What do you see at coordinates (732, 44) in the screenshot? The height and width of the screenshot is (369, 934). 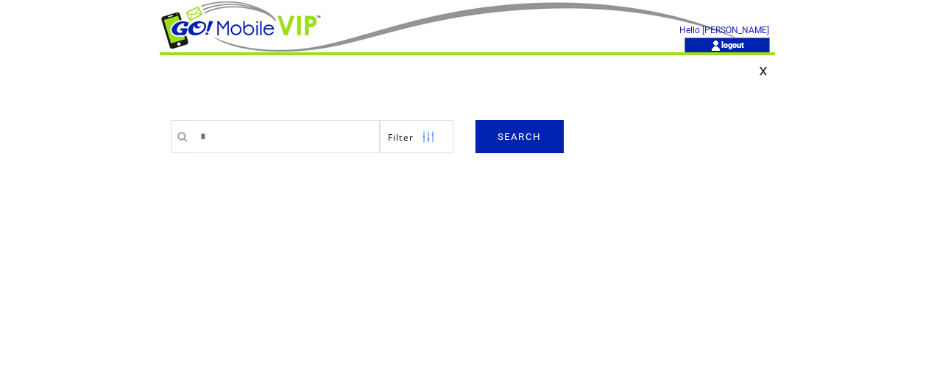 I see `a: logout` at bounding box center [732, 44].